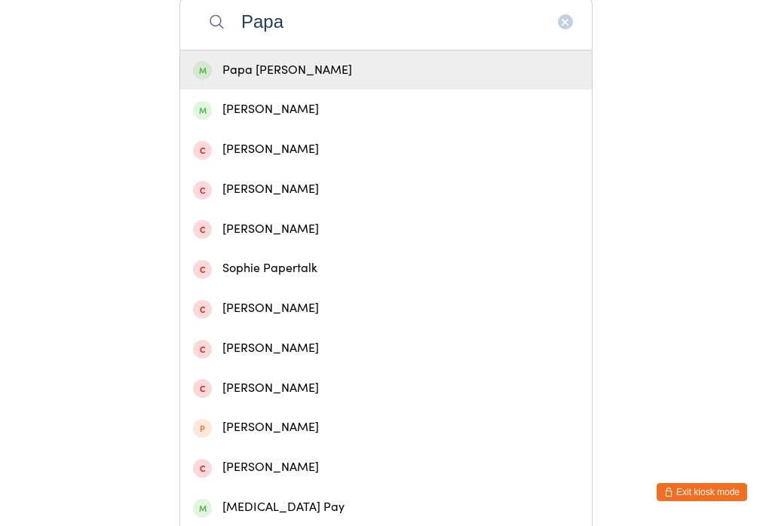  I want to click on div: Sophie Papertalk, so click(386, 268).